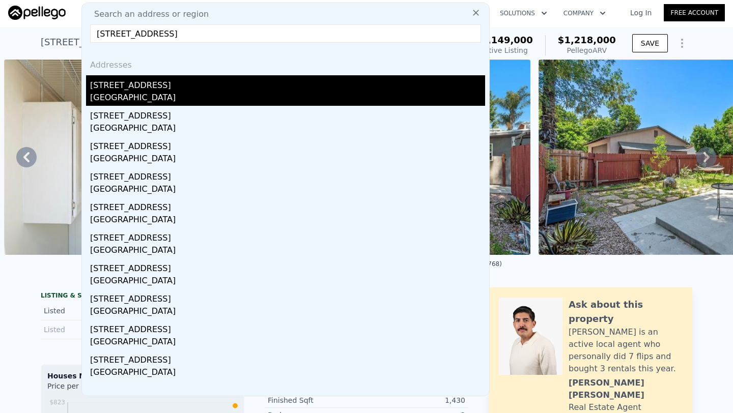 The width and height of the screenshot is (733, 413). What do you see at coordinates (147, 14) in the screenshot?
I see `span: Search an address or region` at bounding box center [147, 14].